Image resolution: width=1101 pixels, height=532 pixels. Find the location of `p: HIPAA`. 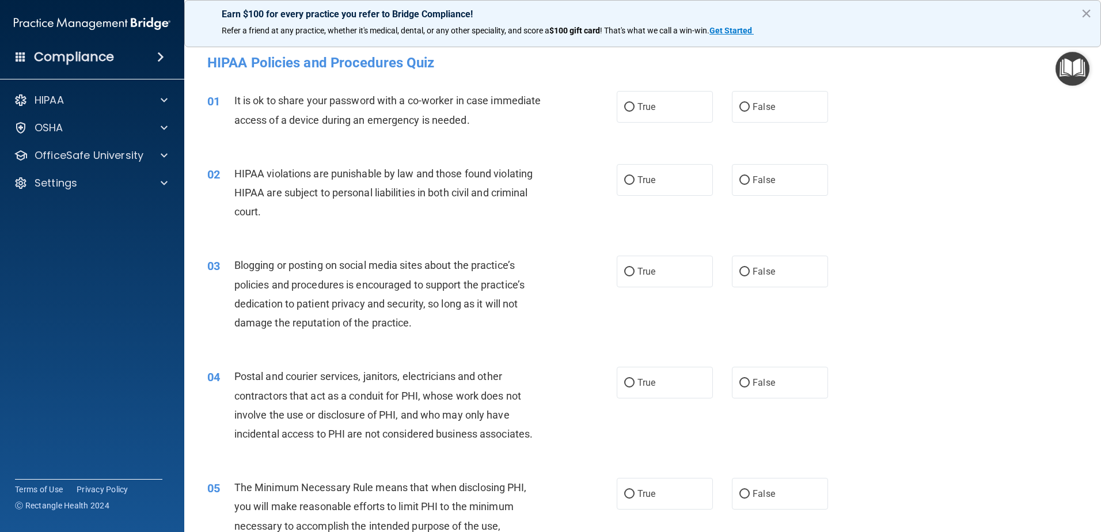

p: HIPAA is located at coordinates (49, 100).